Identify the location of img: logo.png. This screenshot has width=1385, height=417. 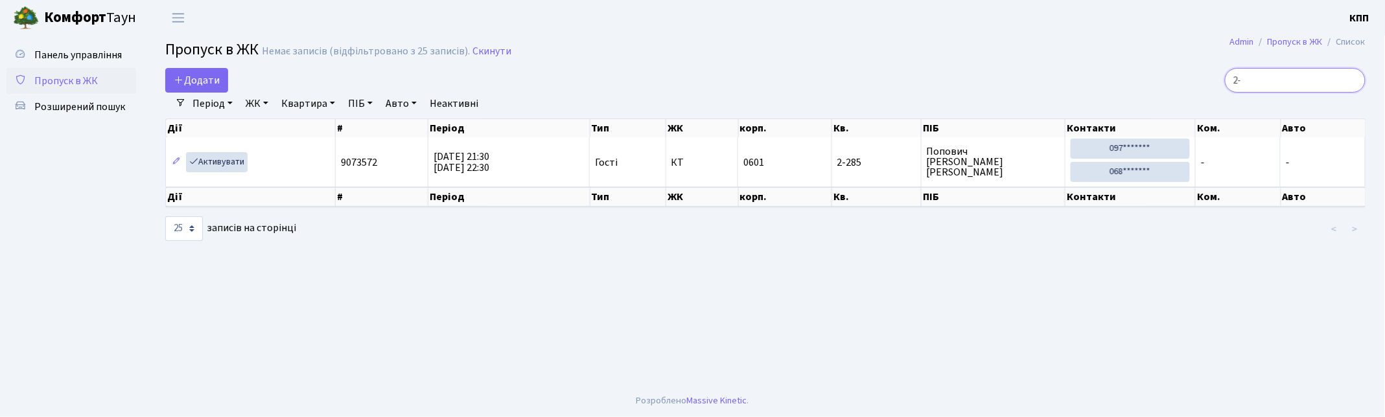
(26, 18).